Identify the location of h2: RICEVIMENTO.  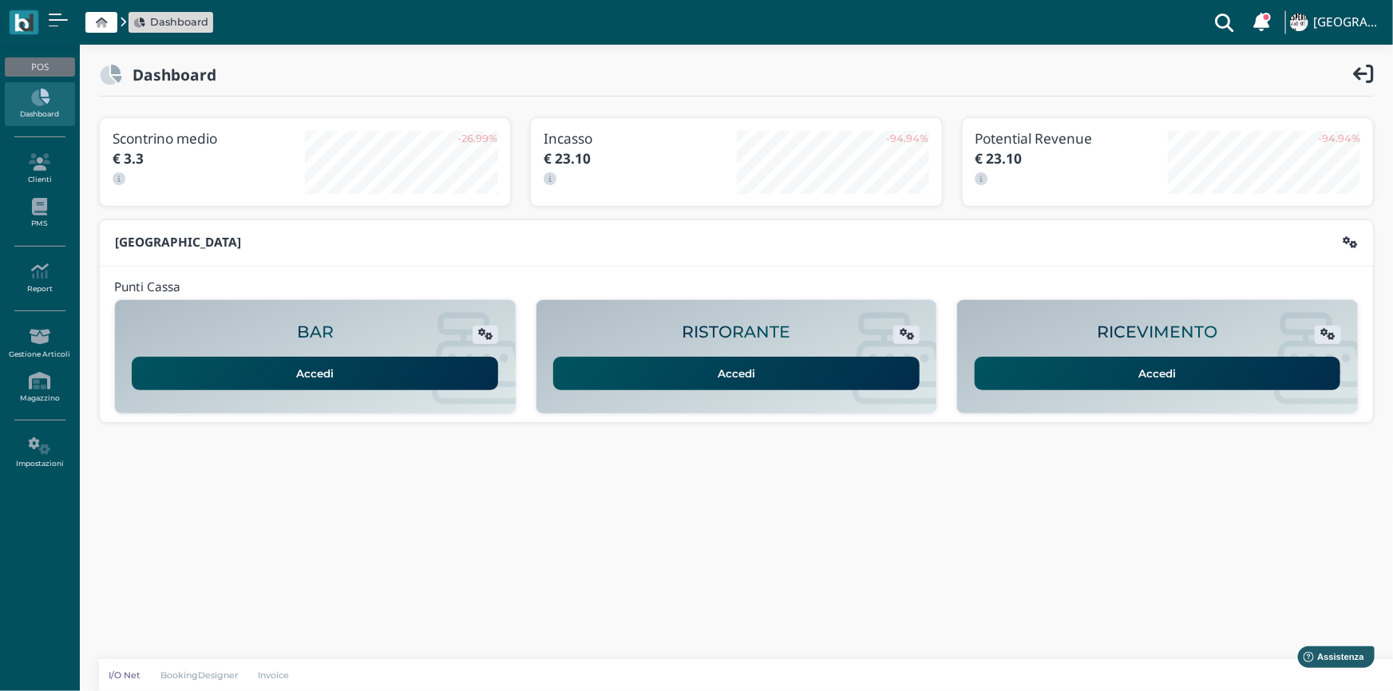
(1158, 332).